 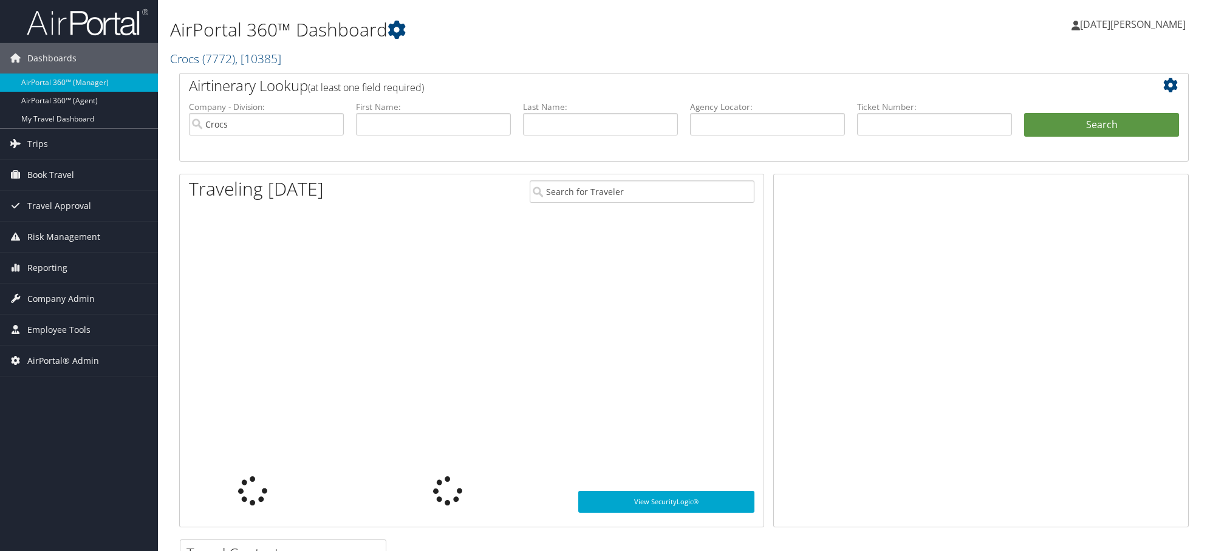 What do you see at coordinates (366, 87) in the screenshot?
I see `span: (at least one field required)` at bounding box center [366, 87].